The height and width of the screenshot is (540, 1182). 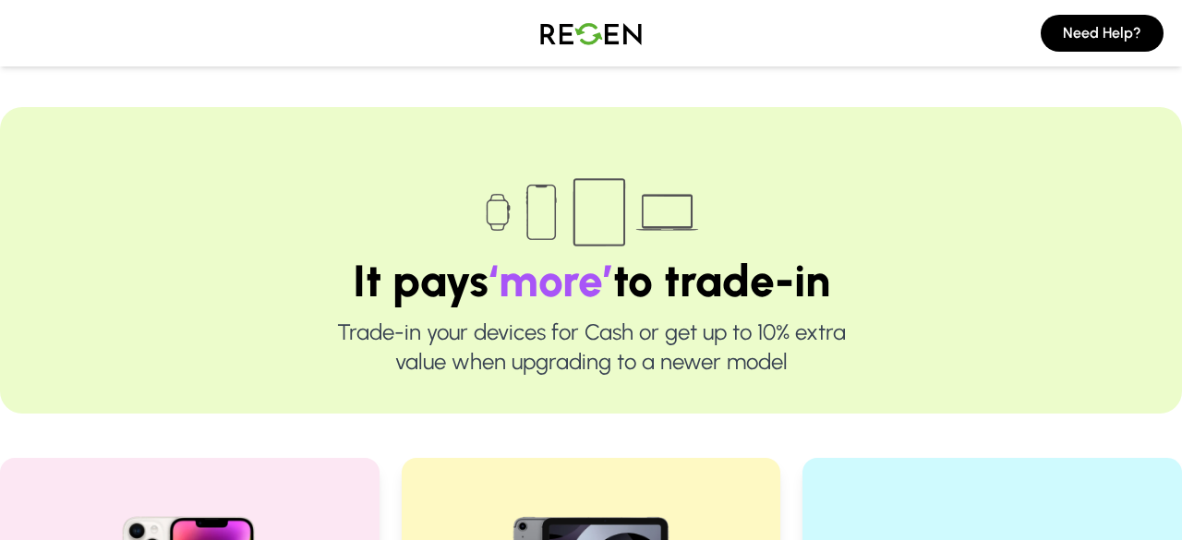 I want to click on p: Trade-in your devices for Cash or get up to 10% extra value when upgrading to a newer model, so click(x=591, y=347).